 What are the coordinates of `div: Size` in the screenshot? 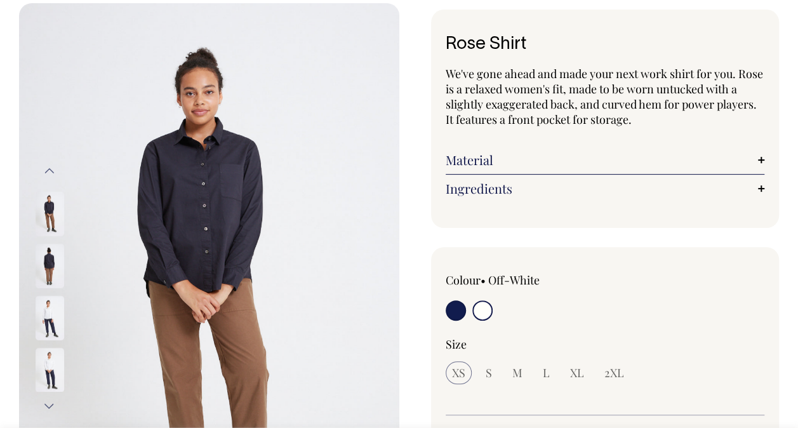 It's located at (605, 344).